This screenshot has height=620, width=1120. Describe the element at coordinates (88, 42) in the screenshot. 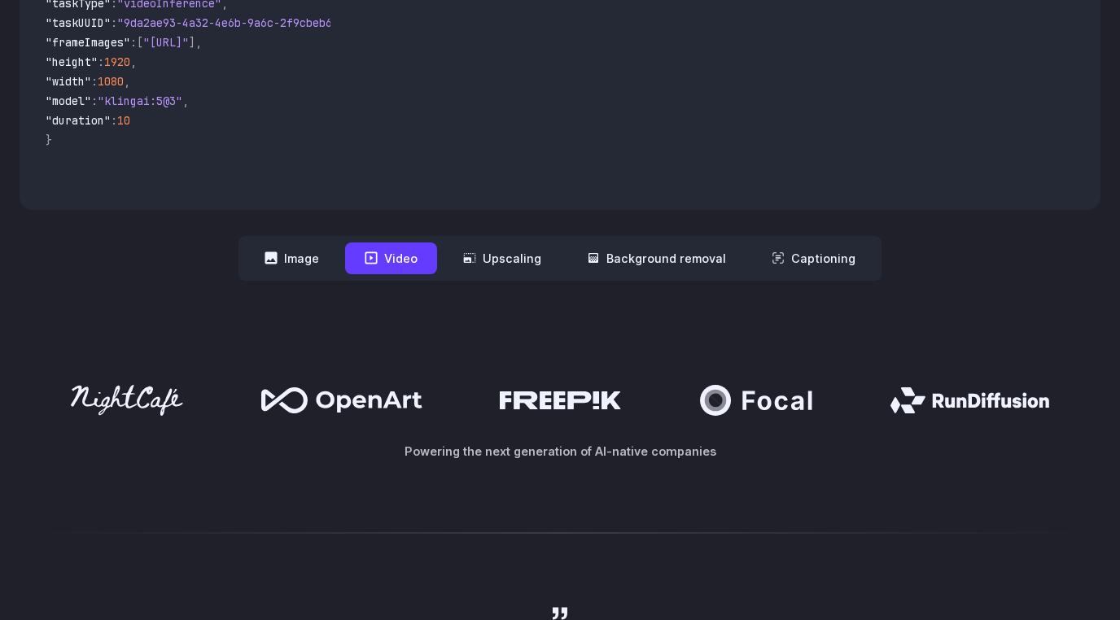

I see `span: "frameImages"` at that location.